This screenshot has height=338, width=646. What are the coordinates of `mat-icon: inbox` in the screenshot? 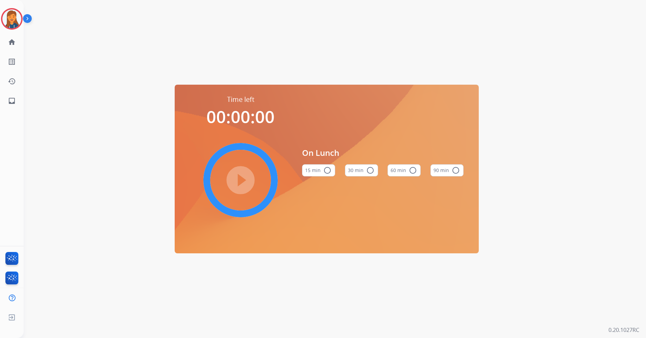 It's located at (12, 101).